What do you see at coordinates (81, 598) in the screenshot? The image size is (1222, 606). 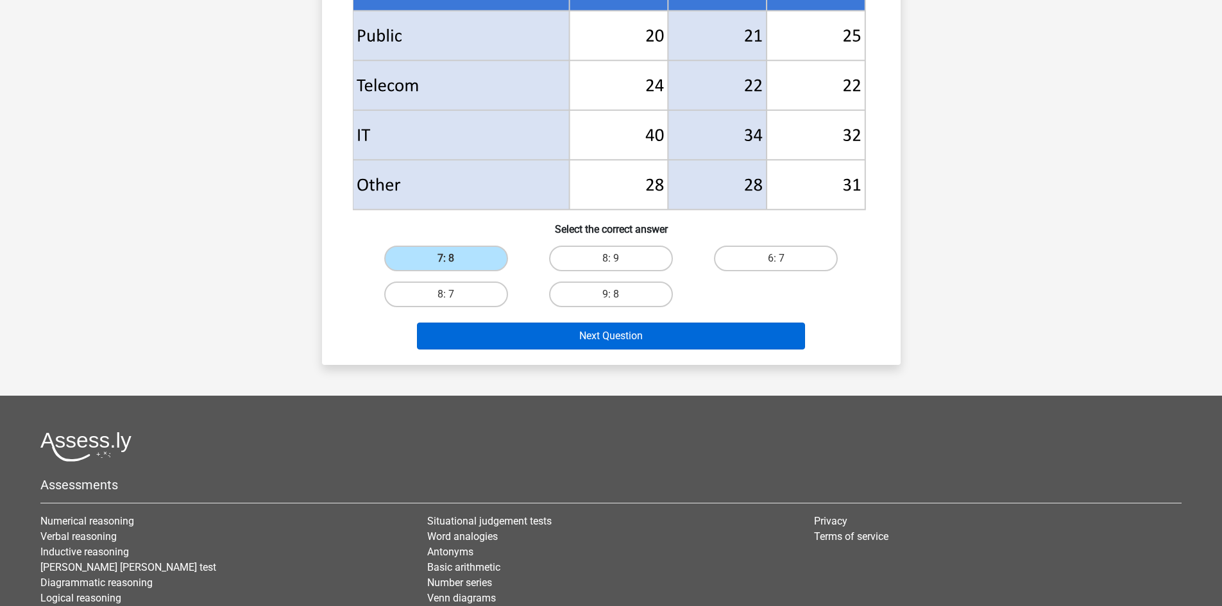 I see `a: Logical reasoning` at bounding box center [81, 598].